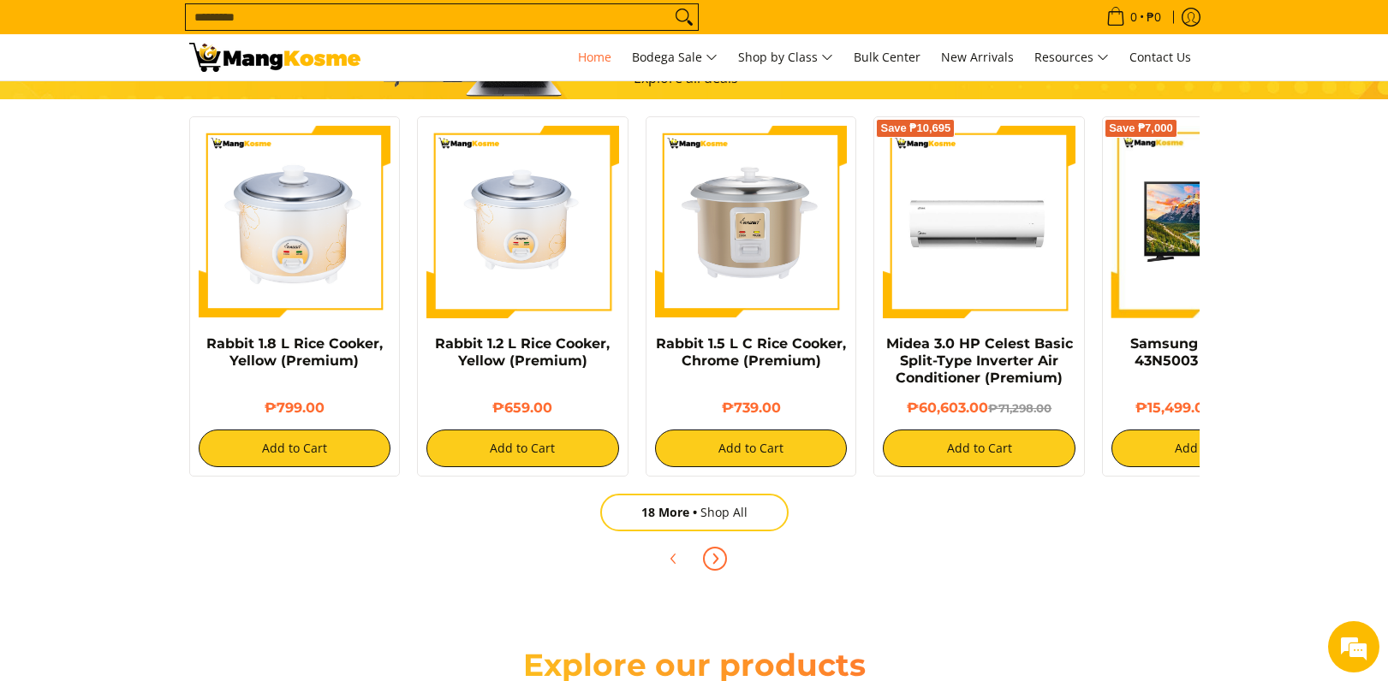 The height and width of the screenshot is (681, 1388). I want to click on a: Bodega Sale, so click(675, 57).